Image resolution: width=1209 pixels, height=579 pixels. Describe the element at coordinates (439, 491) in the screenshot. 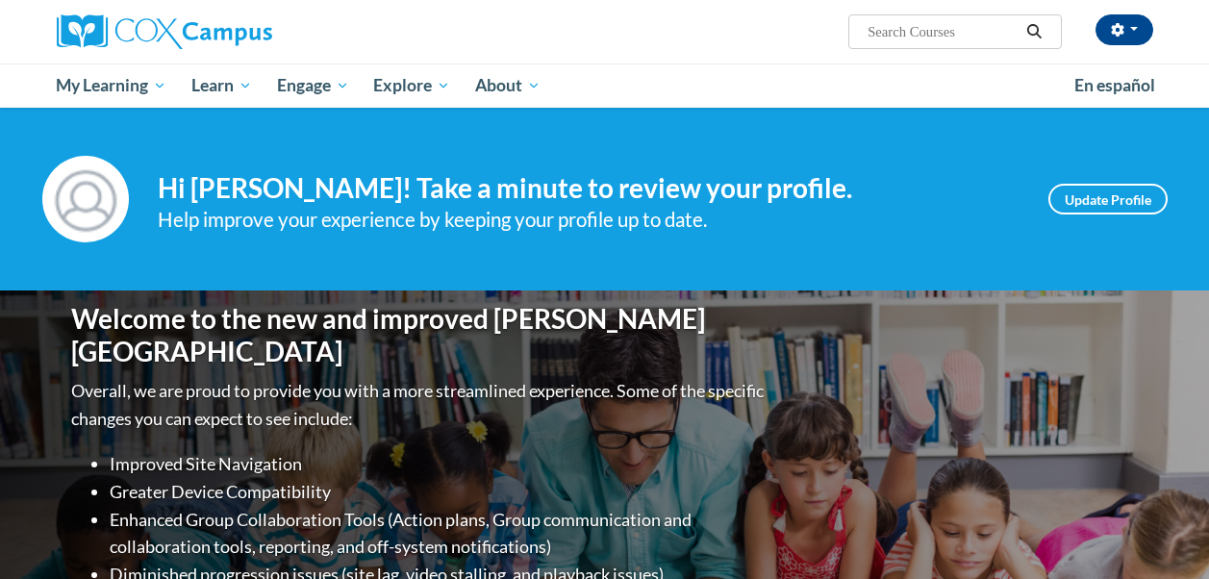

I see `li: Greater Device Compatibility` at that location.